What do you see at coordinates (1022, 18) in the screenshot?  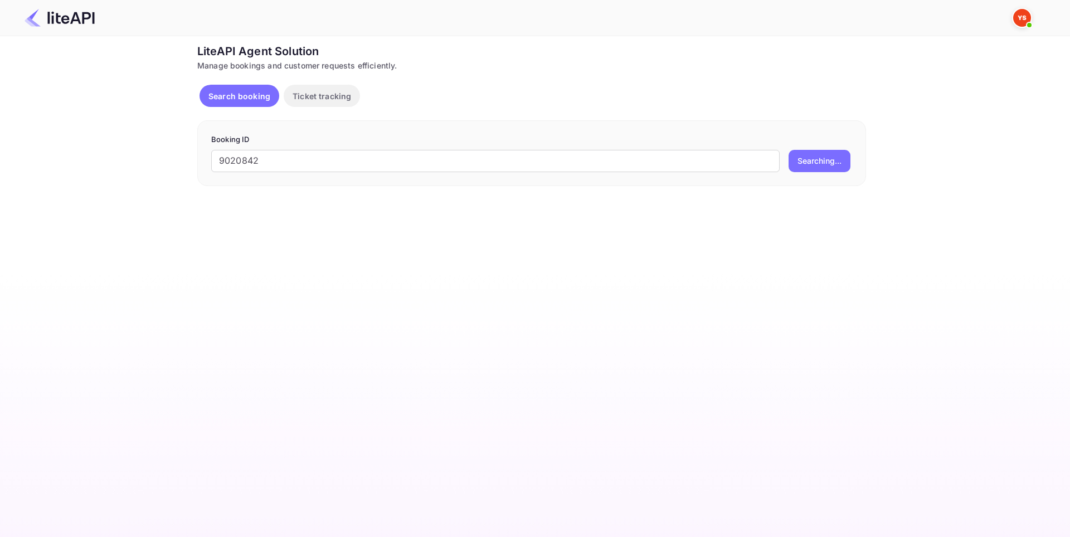 I see `img: Yandex Support` at bounding box center [1022, 18].